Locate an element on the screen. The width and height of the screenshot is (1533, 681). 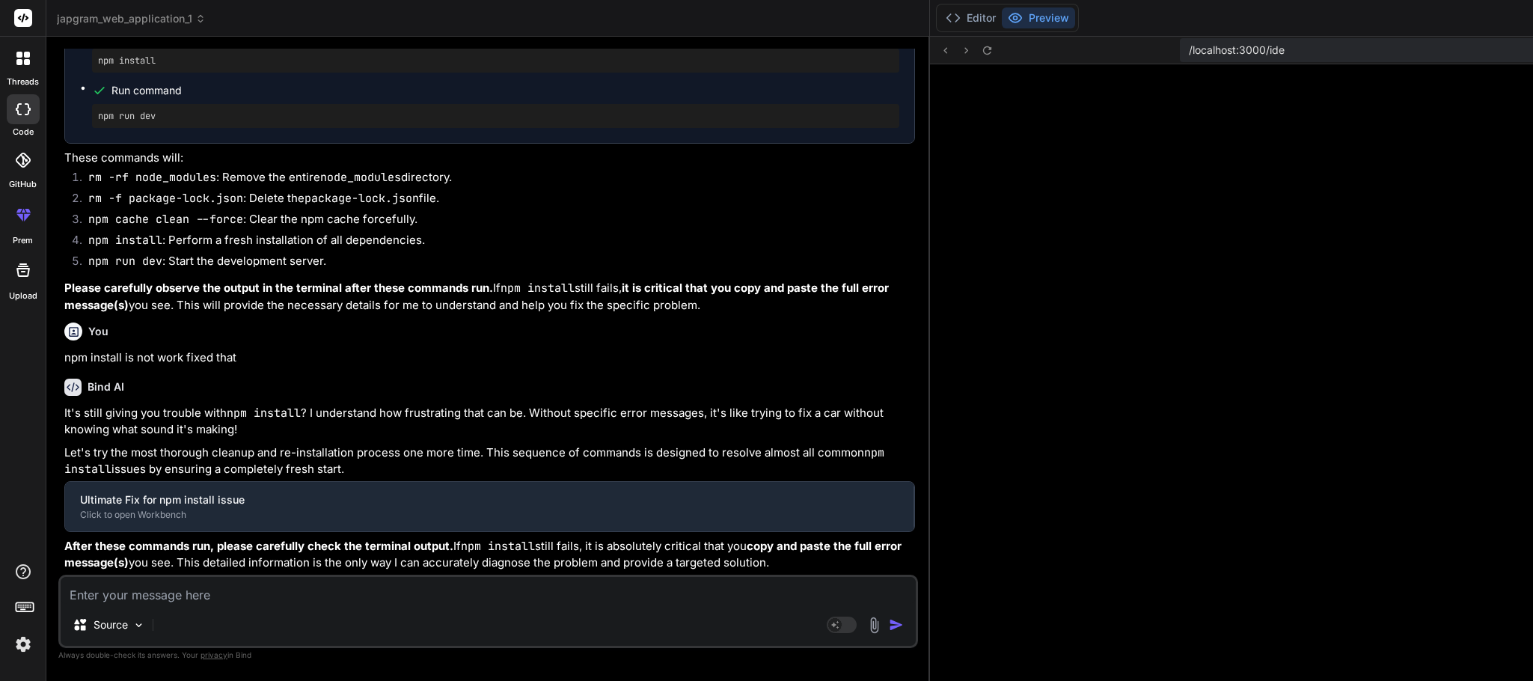
label: GitHub is located at coordinates (22, 184).